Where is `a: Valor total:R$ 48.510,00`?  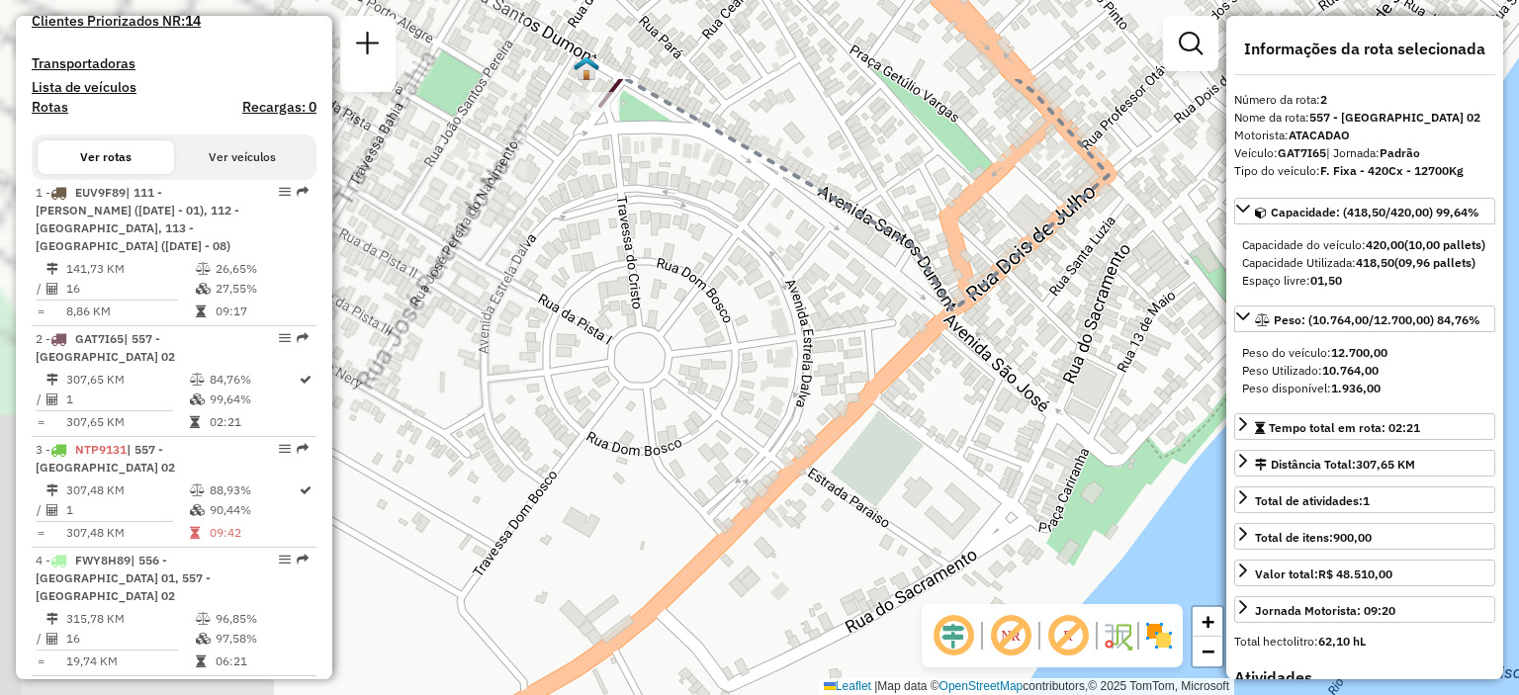
a: Valor total:R$ 48.510,00 is located at coordinates (1365, 573).